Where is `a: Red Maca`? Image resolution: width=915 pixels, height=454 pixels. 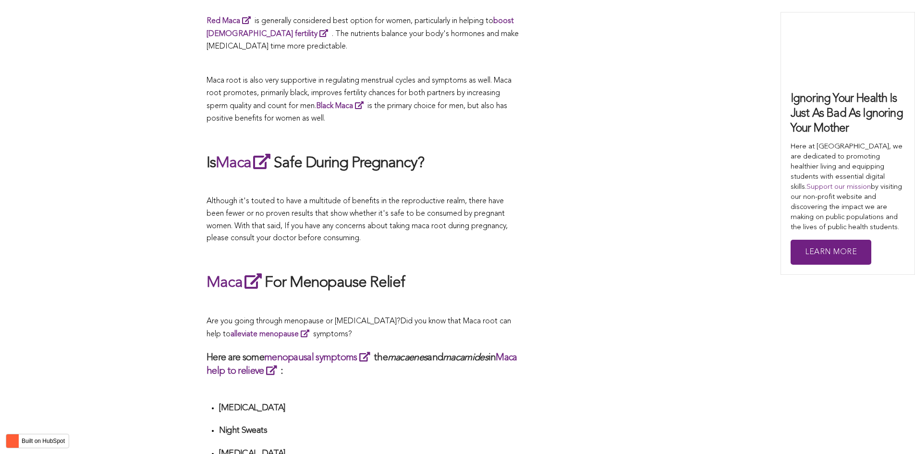 a: Red Maca is located at coordinates (231, 21).